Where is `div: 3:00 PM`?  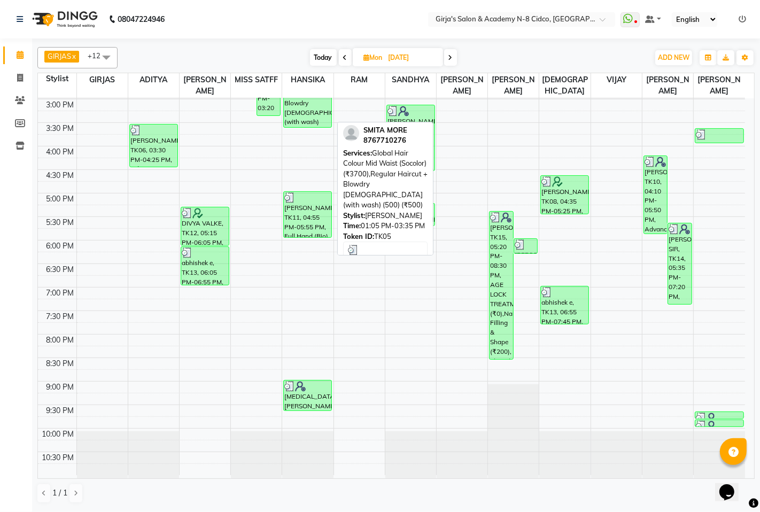
div: 3:00 PM is located at coordinates (60, 105).